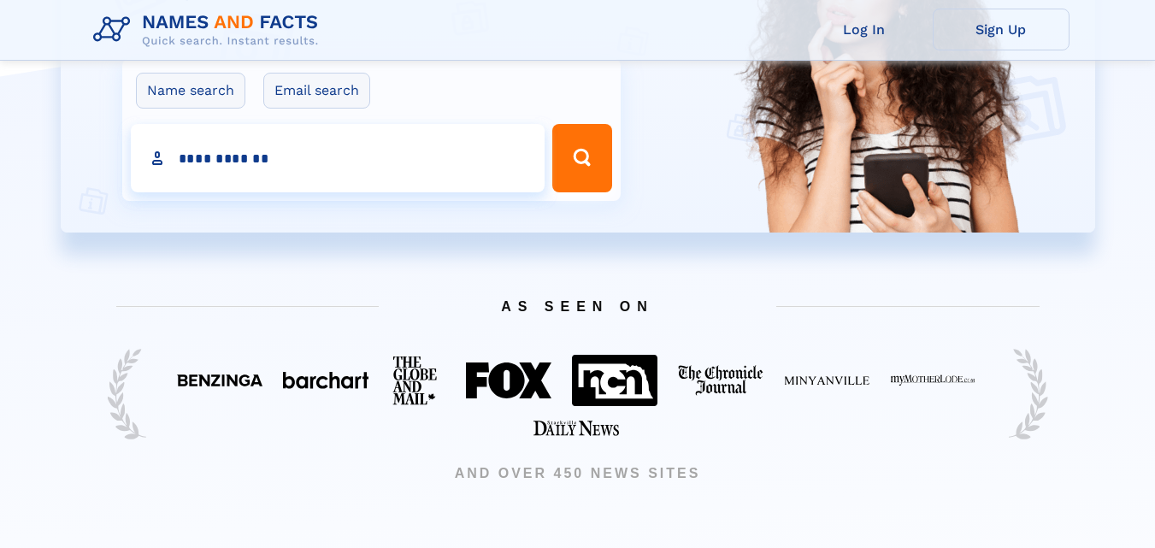 The width and height of the screenshot is (1155, 548). What do you see at coordinates (338, 158) in the screenshot?
I see `input: search input` at bounding box center [338, 158].